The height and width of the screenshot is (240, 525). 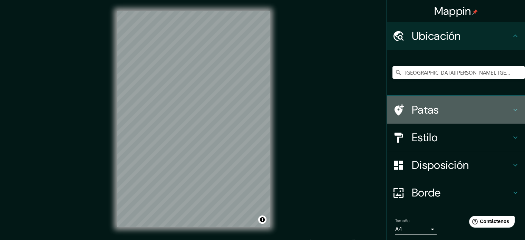 What do you see at coordinates (456, 138) in the screenshot?
I see `div: Estilo` at bounding box center [456, 138].